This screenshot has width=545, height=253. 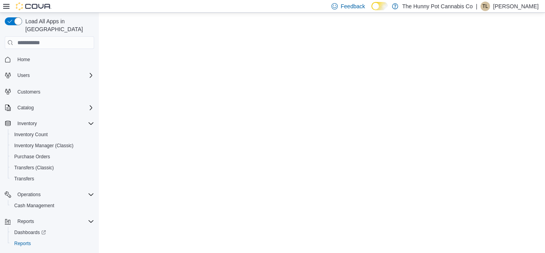 What do you see at coordinates (485, 6) in the screenshot?
I see `span: TL` at bounding box center [485, 6].